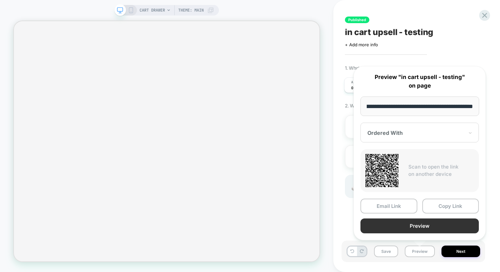 The height and width of the screenshot is (272, 500). Describe the element at coordinates (191, 10) in the screenshot. I see `span: Theme: MAIN` at that location.